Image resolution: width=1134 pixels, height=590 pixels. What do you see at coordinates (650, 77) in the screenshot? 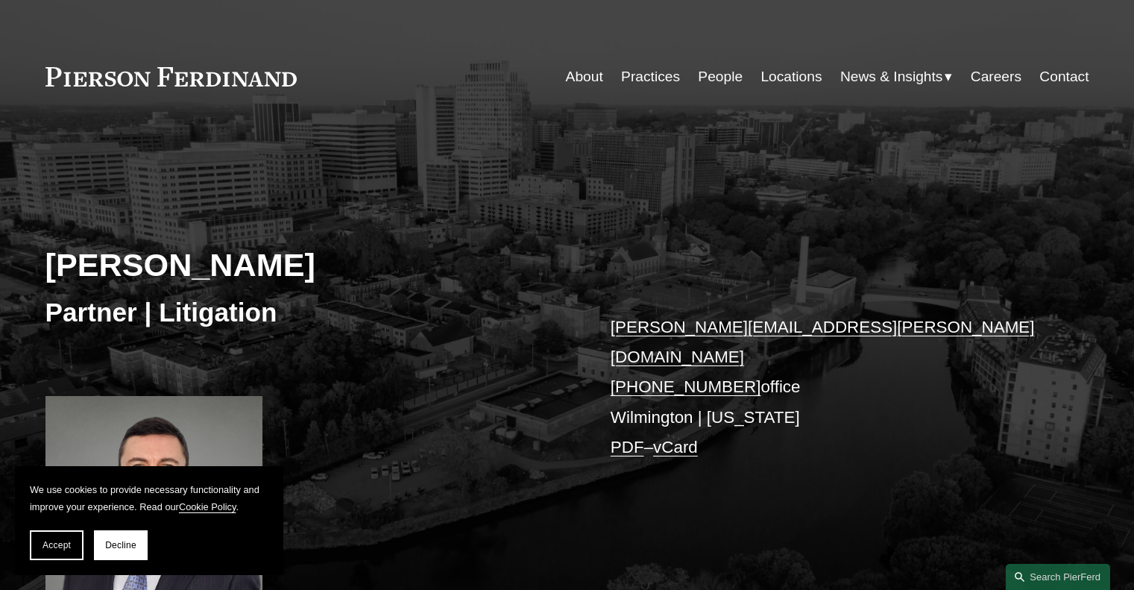
I see `a: Practices` at bounding box center [650, 77].